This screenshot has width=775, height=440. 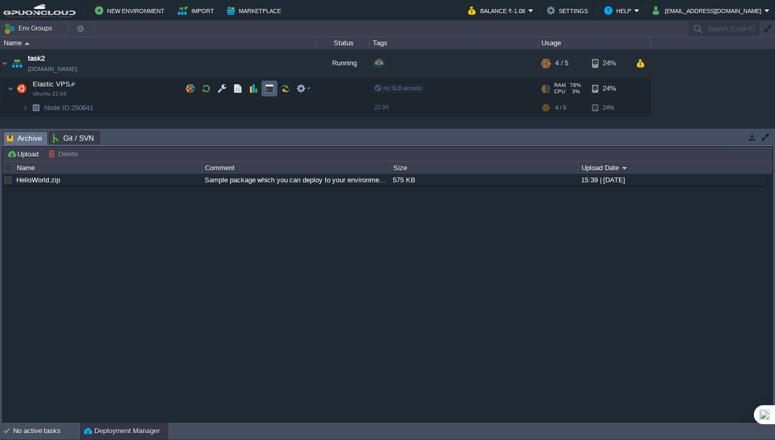 What do you see at coordinates (575, 92) in the screenshot?
I see `span: 3%` at bounding box center [575, 92].